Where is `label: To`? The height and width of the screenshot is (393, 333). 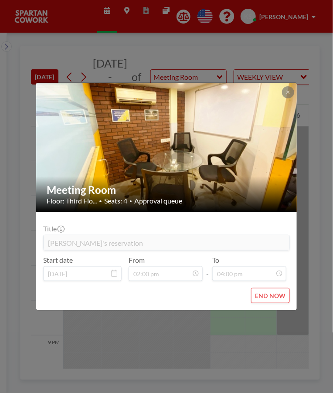 label: To is located at coordinates (216, 260).